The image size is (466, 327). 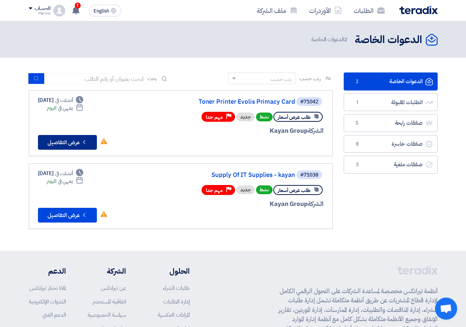 I want to click on a: الطلبات, so click(x=369, y=10).